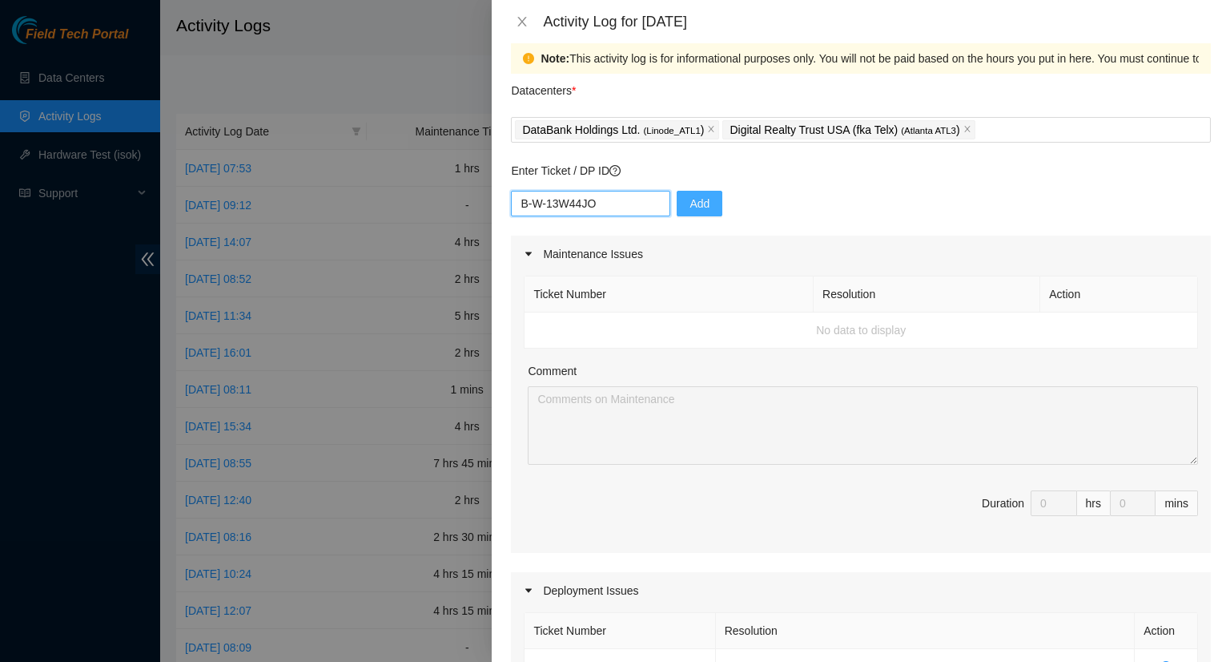 Image resolution: width=1230 pixels, height=662 pixels. What do you see at coordinates (1094, 503) in the screenshot?
I see `div: hrs` at bounding box center [1094, 503].